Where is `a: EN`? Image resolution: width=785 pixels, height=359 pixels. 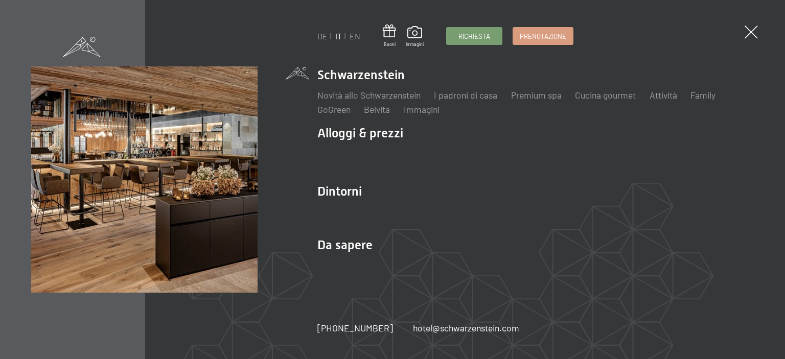 a: EN is located at coordinates (355, 36).